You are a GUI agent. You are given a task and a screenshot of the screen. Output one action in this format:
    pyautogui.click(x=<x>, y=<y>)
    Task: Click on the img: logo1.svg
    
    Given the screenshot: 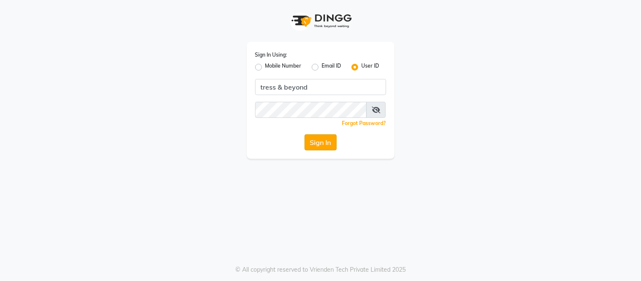 What is the action you would take?
    pyautogui.click(x=321, y=21)
    